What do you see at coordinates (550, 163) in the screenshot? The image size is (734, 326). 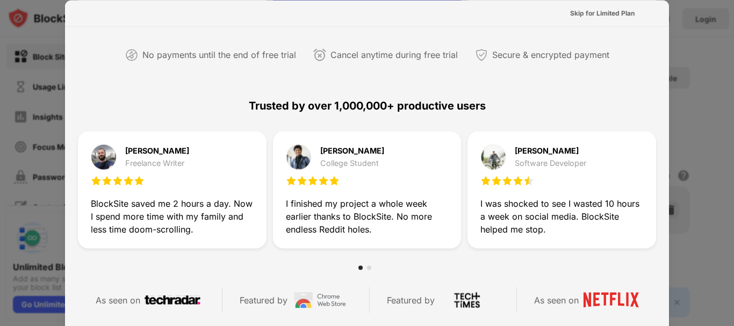 I see `div: Software Developer` at bounding box center [550, 163].